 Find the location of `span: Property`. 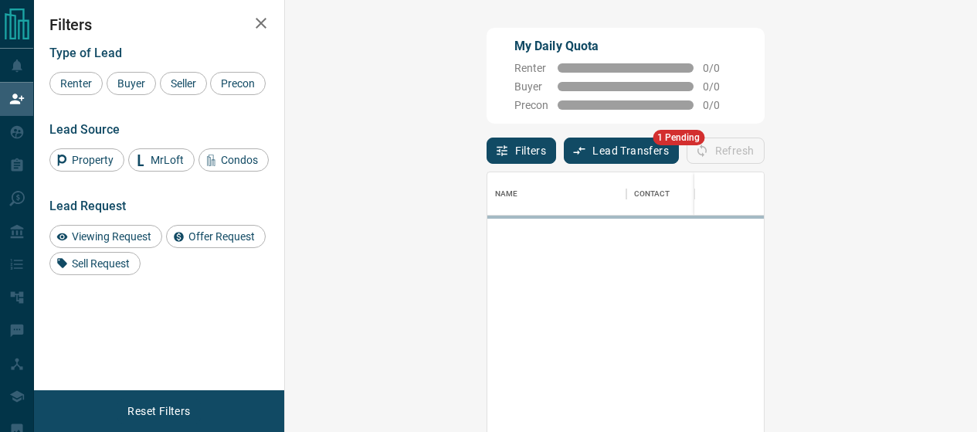

span: Property is located at coordinates (93, 160).